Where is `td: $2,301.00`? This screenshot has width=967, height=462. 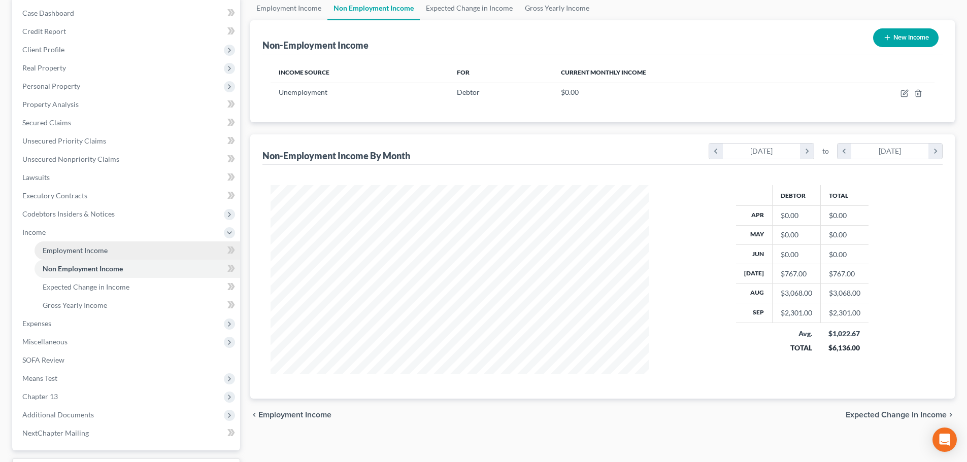 td: $2,301.00 is located at coordinates (844, 313).